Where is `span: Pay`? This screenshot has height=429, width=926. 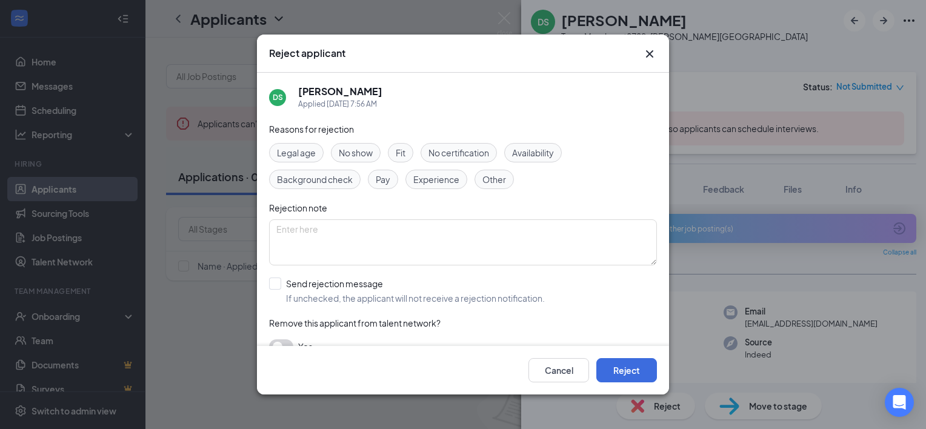
span: Pay is located at coordinates (383, 179).